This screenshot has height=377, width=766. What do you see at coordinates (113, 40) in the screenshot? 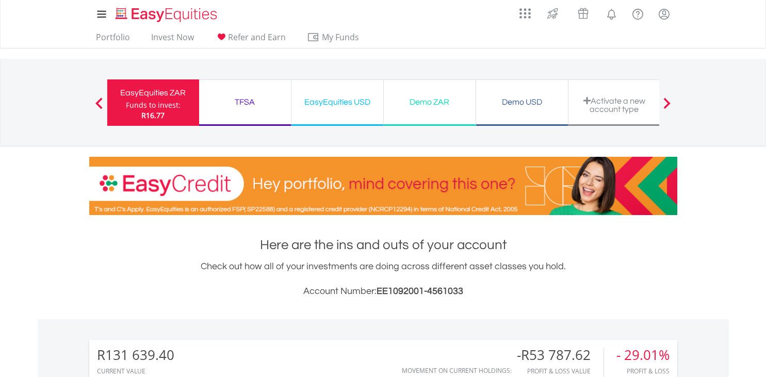
I see `a: Portfolio` at bounding box center [113, 40].